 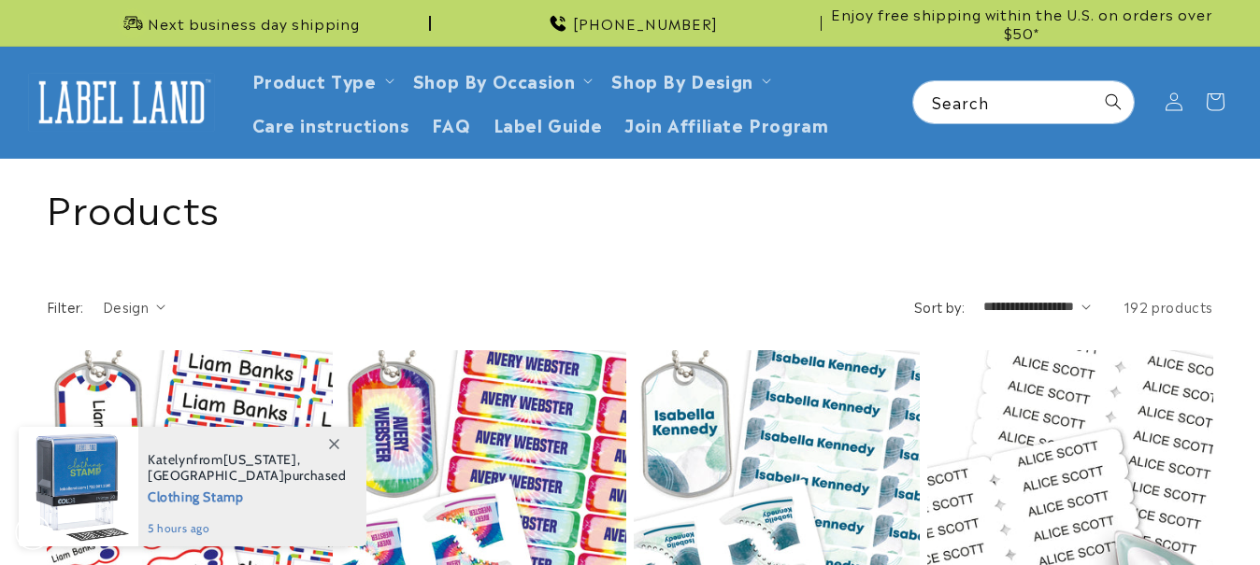 What do you see at coordinates (689, 79) in the screenshot?
I see `summary: Shop By Design` at bounding box center [689, 79].